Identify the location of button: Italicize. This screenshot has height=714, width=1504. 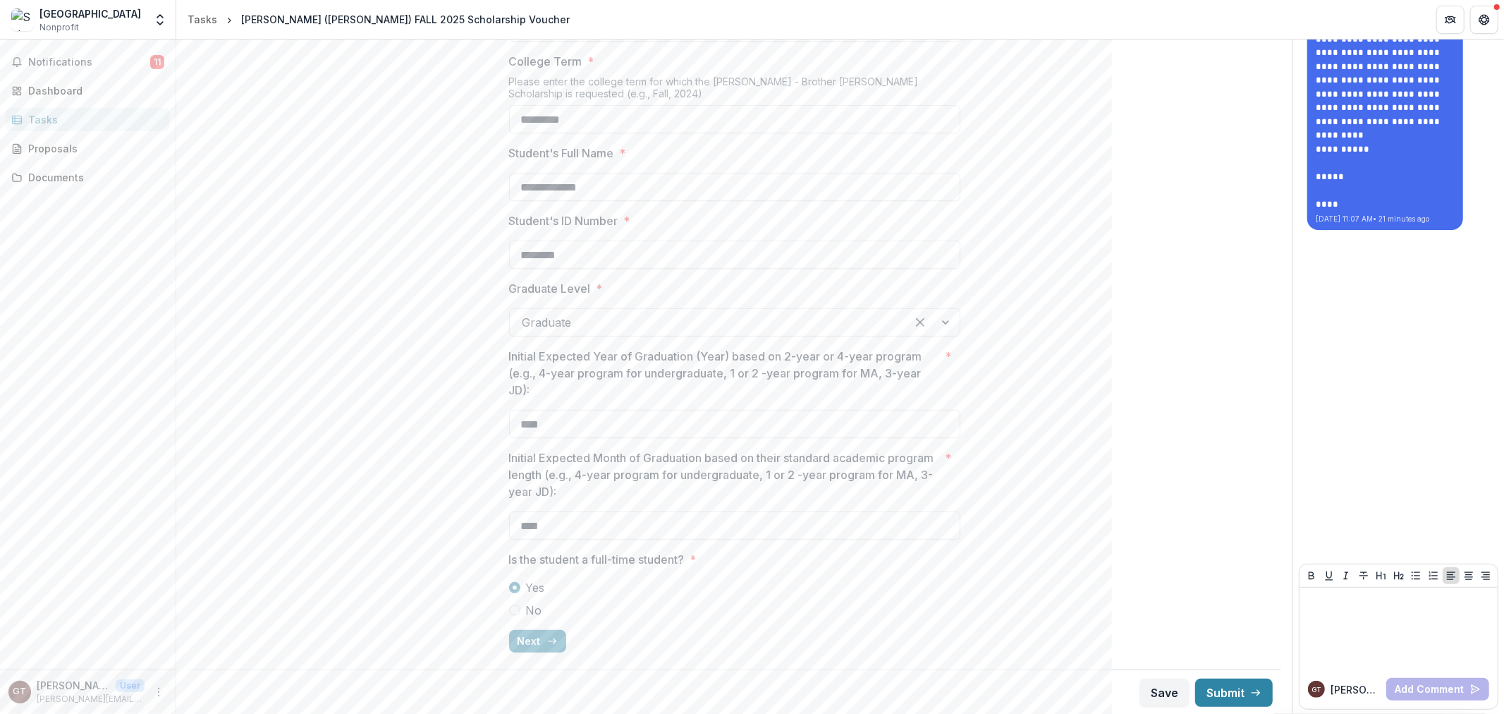
(1346, 575).